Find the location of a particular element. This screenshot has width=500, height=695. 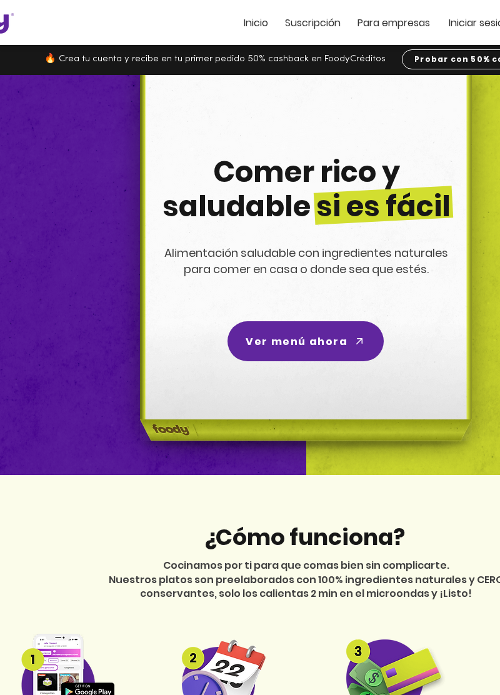

span: Cocinamos por ti para que comas bien sin complicarte. is located at coordinates (306, 565).